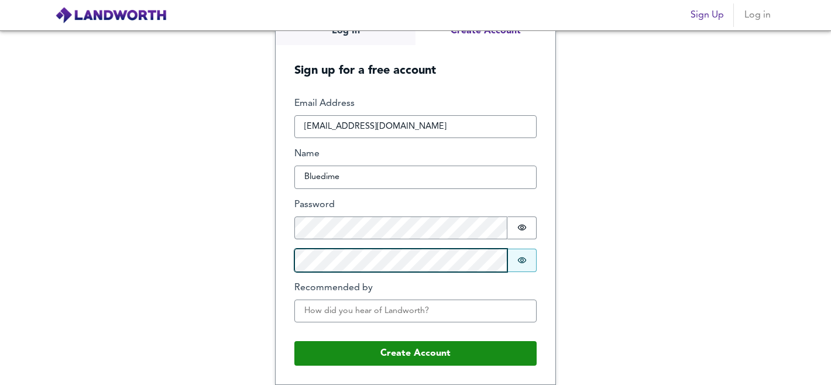 This screenshot has width=831, height=385. I want to click on label: Recommended by, so click(415, 288).